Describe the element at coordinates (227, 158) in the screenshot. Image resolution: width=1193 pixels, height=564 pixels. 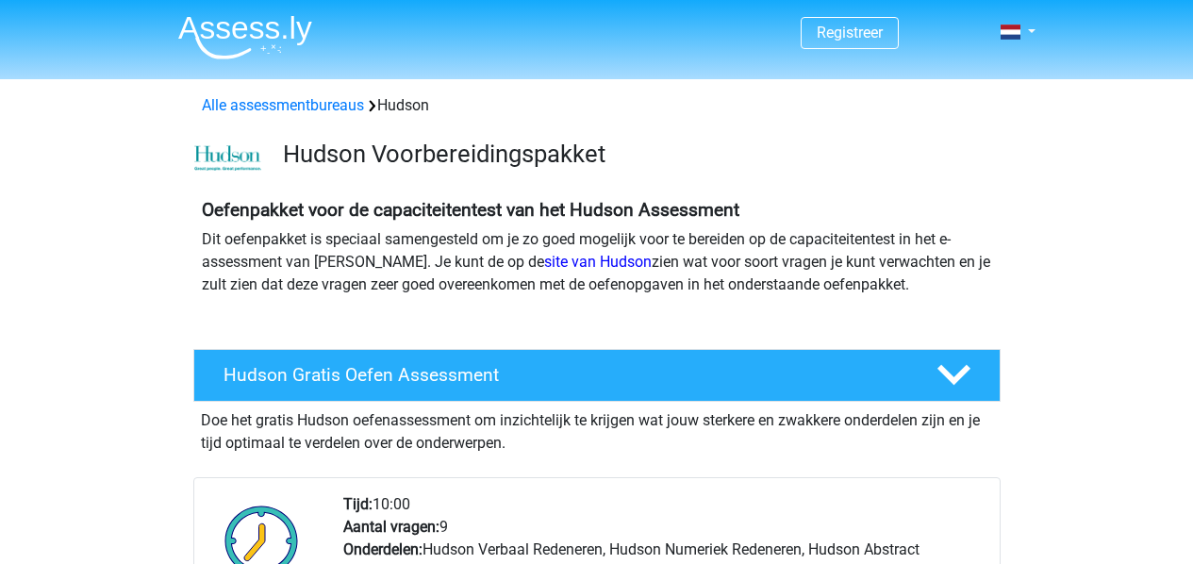
I see `img: cefd0e47479f4eb8e8c001c0d358d5812e054fa8.png` at that location.